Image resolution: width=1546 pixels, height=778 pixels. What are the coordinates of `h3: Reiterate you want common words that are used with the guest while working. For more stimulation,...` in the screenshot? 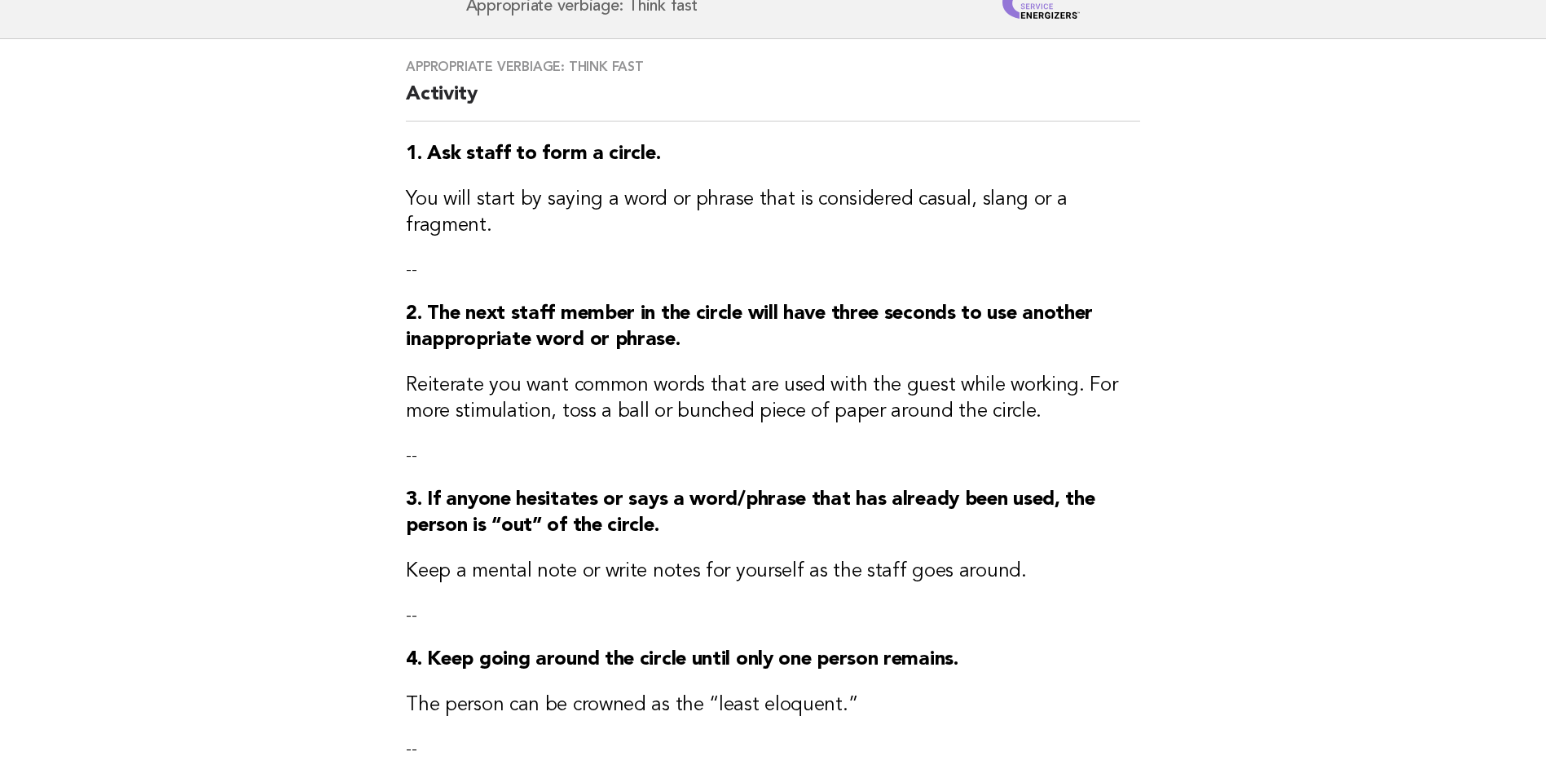 It's located at (773, 399).